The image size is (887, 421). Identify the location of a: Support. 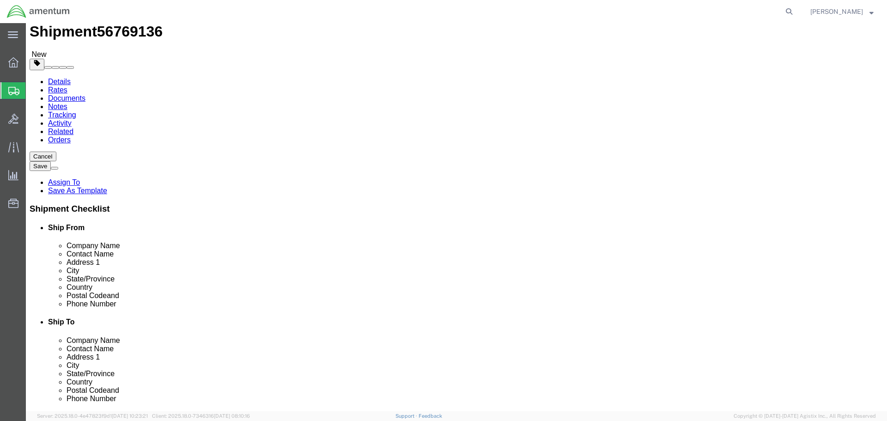
(407, 416).